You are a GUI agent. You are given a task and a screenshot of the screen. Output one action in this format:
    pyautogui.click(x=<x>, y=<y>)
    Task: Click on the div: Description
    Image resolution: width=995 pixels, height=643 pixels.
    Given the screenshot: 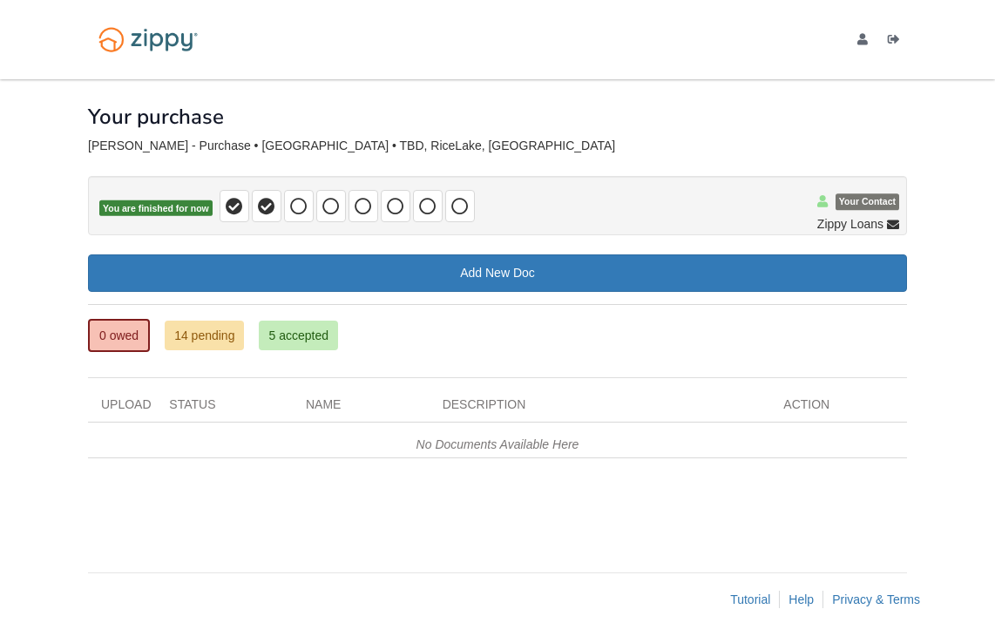 What is the action you would take?
    pyautogui.click(x=600, y=409)
    